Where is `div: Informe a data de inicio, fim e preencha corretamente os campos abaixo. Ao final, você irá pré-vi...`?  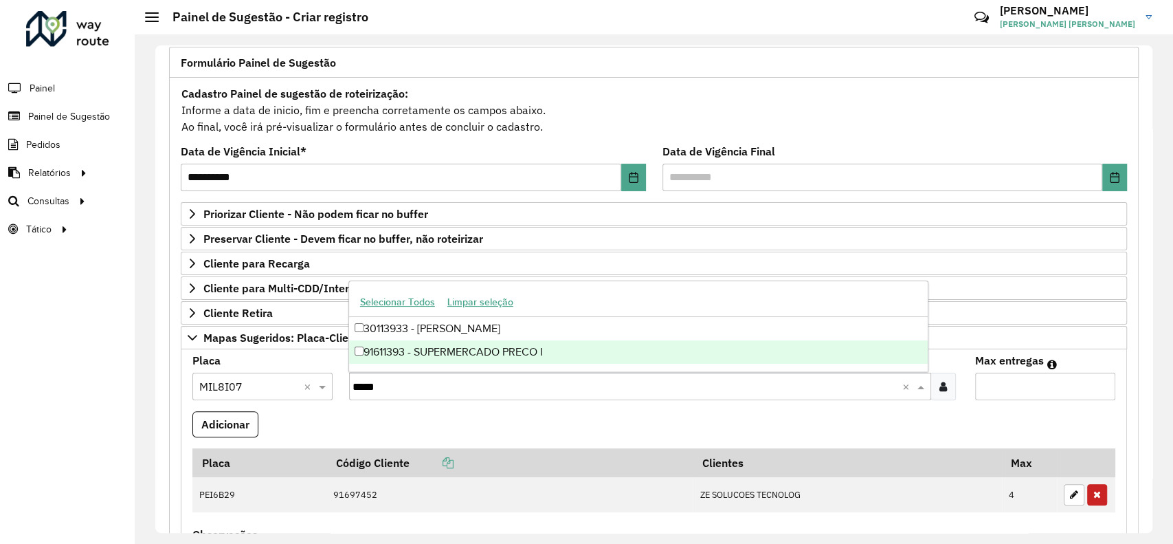
div: Informe a data de inicio, fim e preencha corretamente os campos abaixo. Ao final, você irá pré-vi... is located at coordinates (654, 110).